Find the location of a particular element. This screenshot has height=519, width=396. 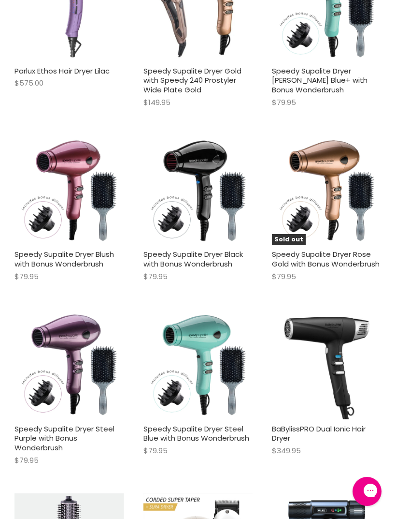

img: Speedy Supalite Dryer Rose Gold with Bonus Wonderbrush is located at coordinates (327, 190).